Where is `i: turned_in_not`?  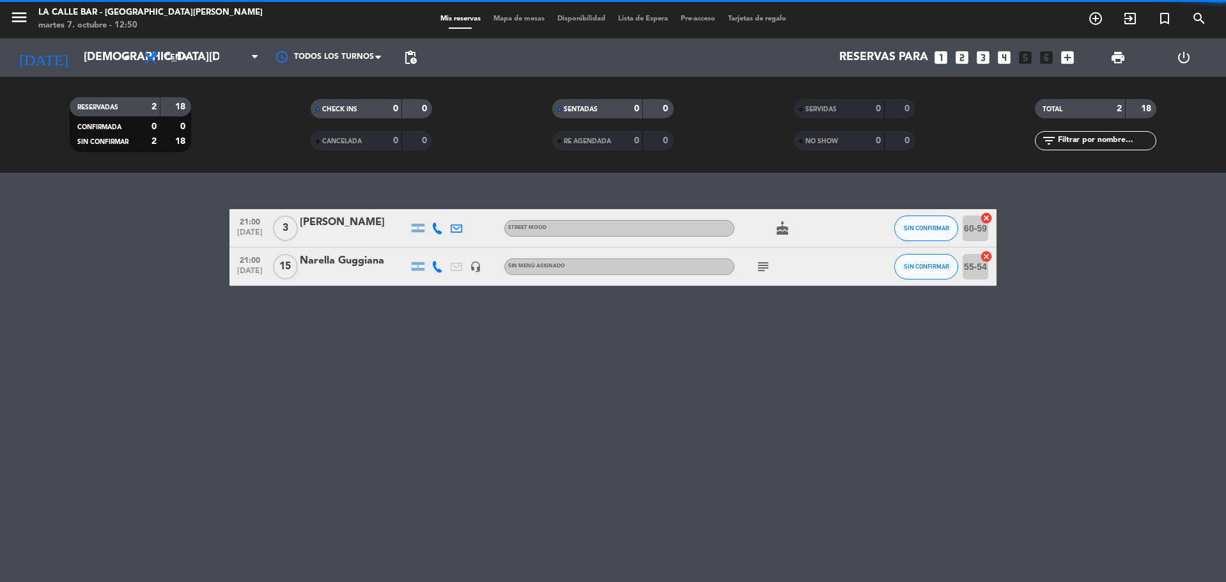 i: turned_in_not is located at coordinates (1165, 19).